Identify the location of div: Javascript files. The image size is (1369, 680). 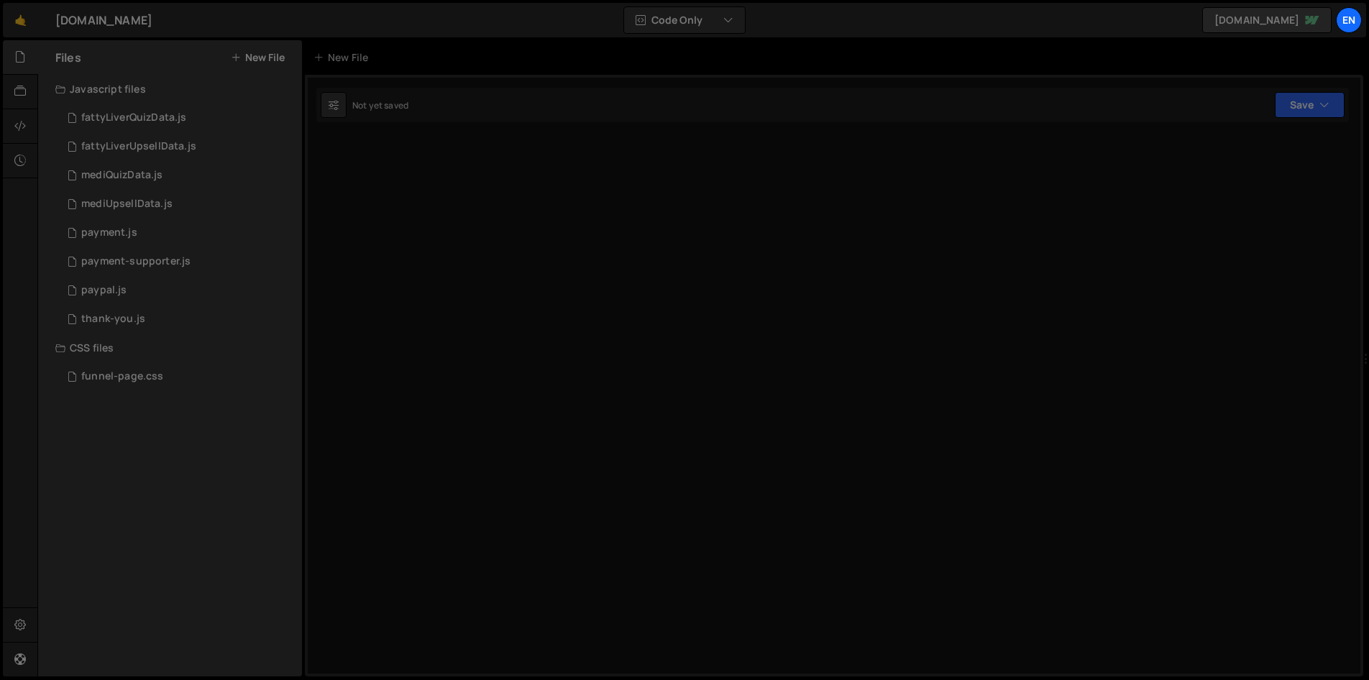
(170, 89).